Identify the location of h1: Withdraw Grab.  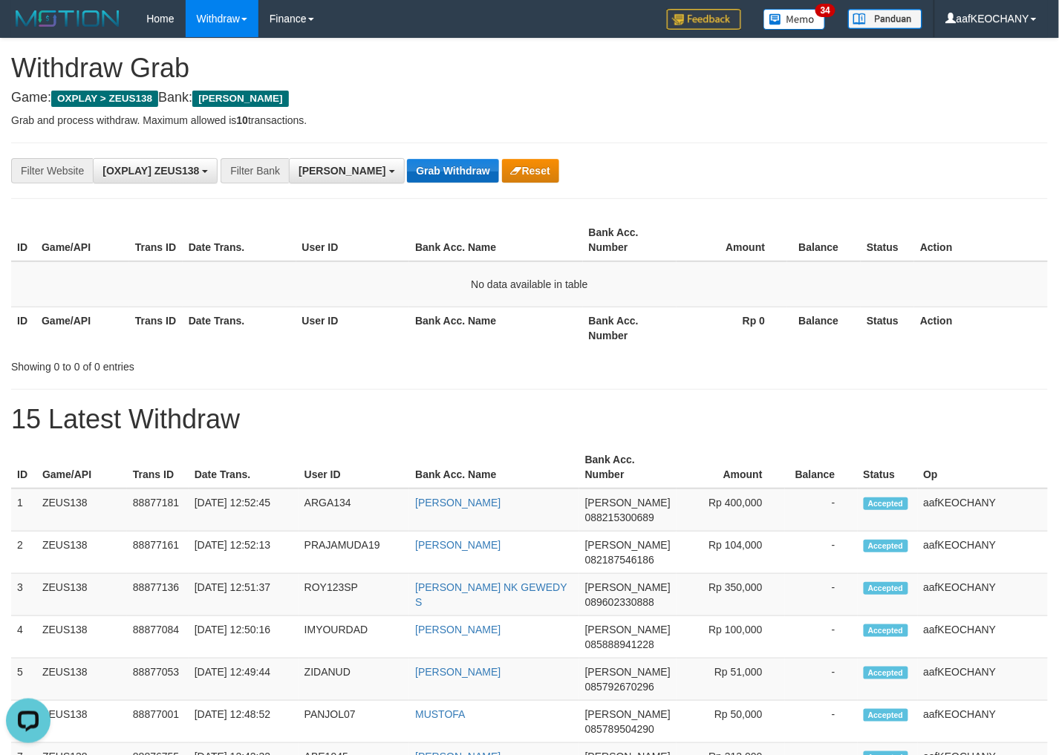
(529, 68).